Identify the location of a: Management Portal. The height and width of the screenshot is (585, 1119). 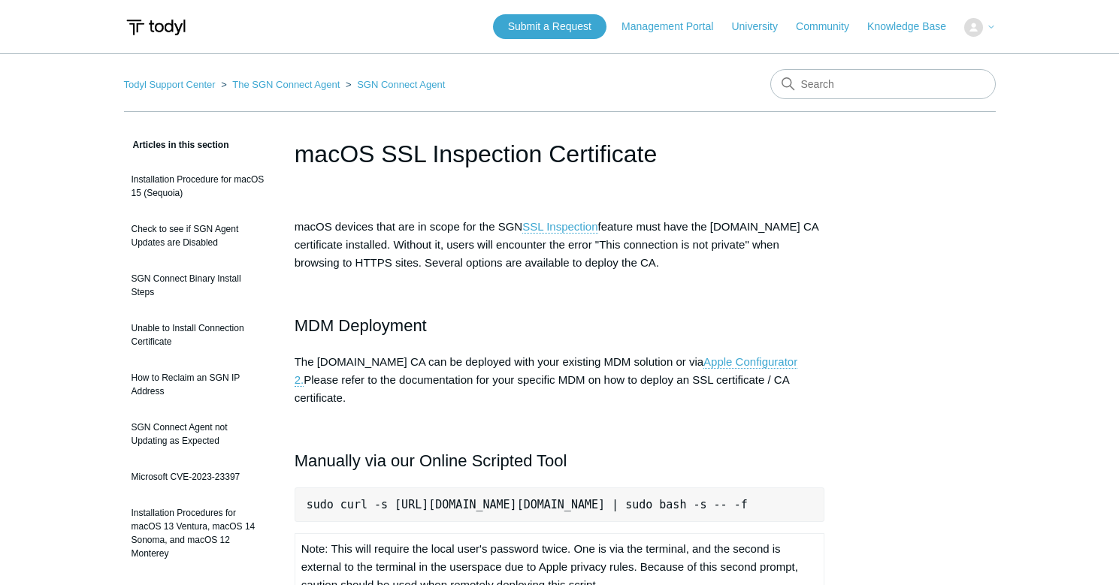
(675, 26).